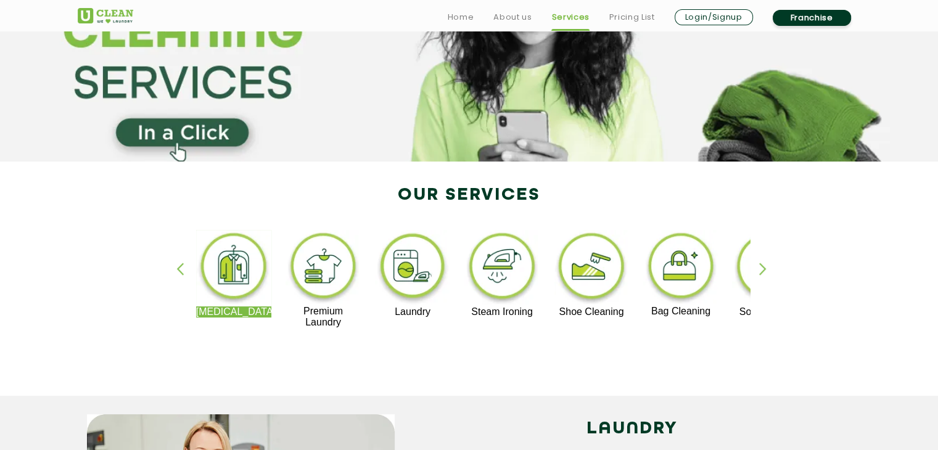  I want to click on p: Laundry, so click(412, 312).